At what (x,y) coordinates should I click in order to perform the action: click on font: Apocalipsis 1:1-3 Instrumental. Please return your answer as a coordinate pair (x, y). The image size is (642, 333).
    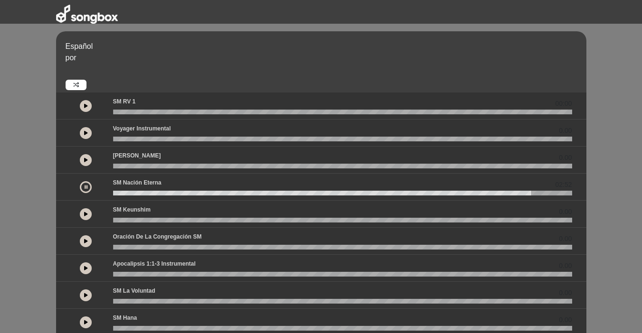
    Looking at the image, I should click on (154, 264).